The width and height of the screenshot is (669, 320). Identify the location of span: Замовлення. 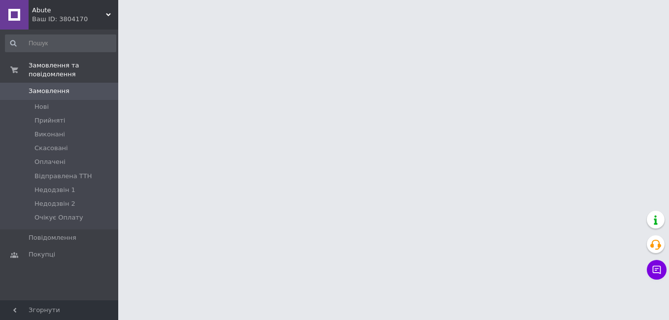
(49, 91).